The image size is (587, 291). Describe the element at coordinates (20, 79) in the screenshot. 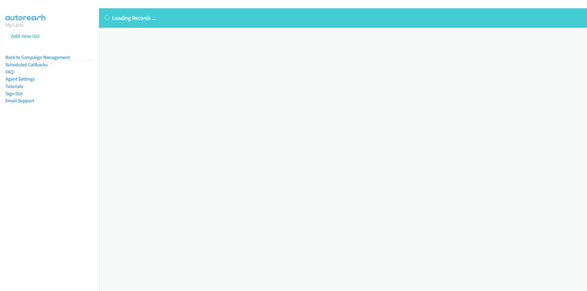

I see `a: Agent Settings` at that location.